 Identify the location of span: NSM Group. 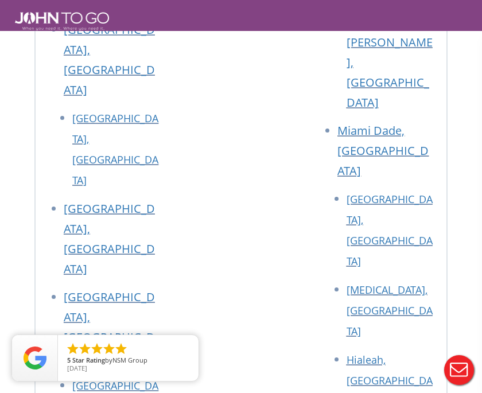
(130, 360).